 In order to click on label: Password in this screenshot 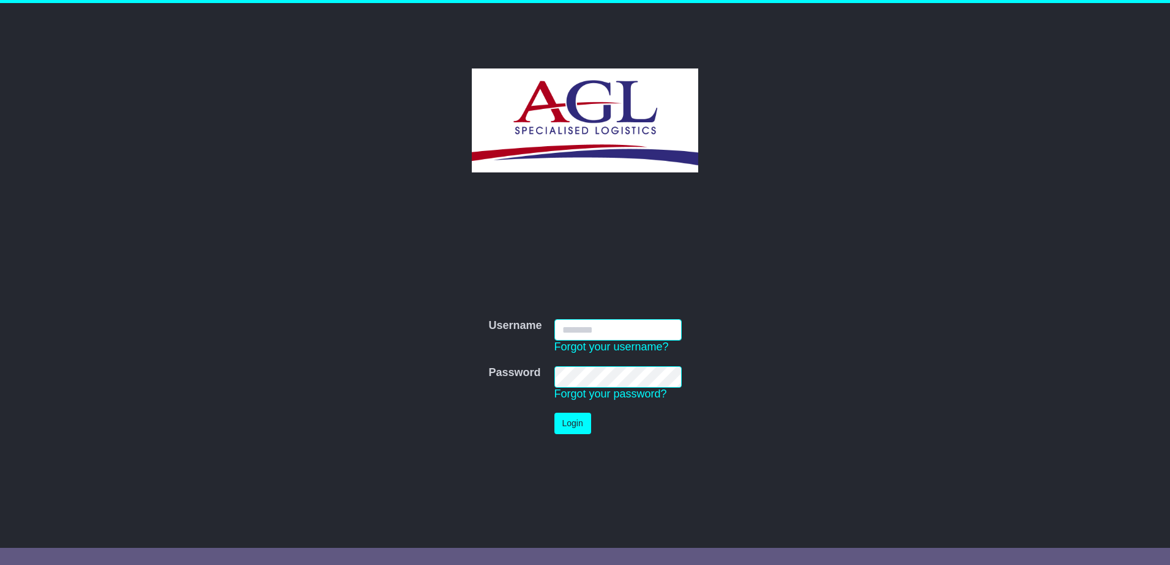, I will do `click(514, 373)`.